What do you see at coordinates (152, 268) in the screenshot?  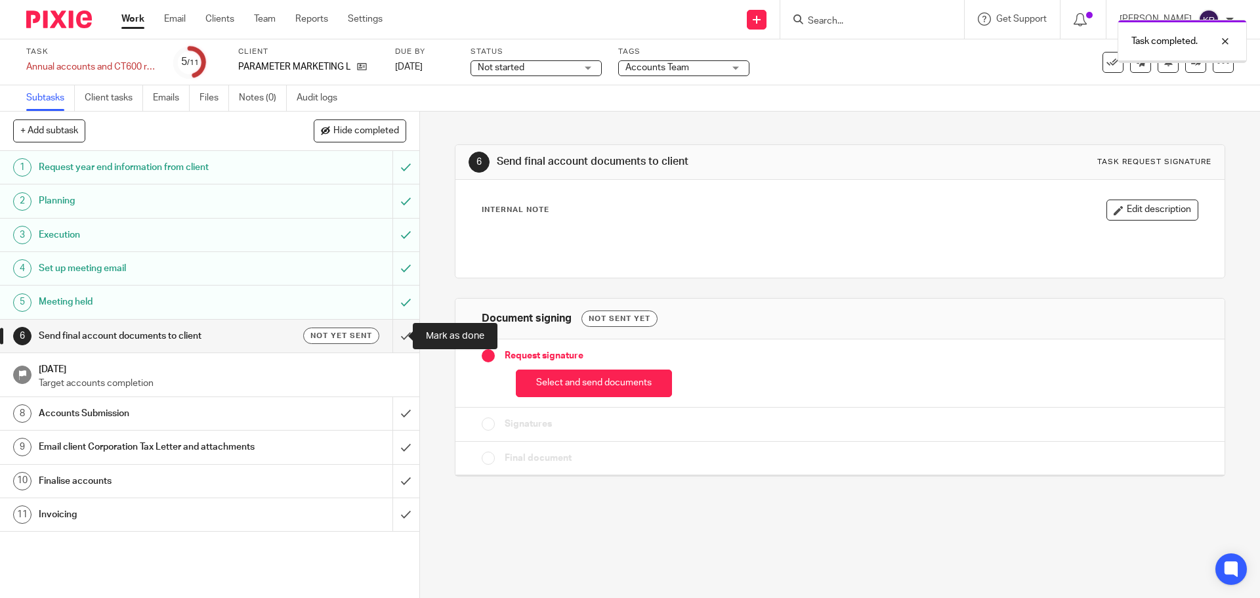 I see `h1: Set up meeting email` at bounding box center [152, 268].